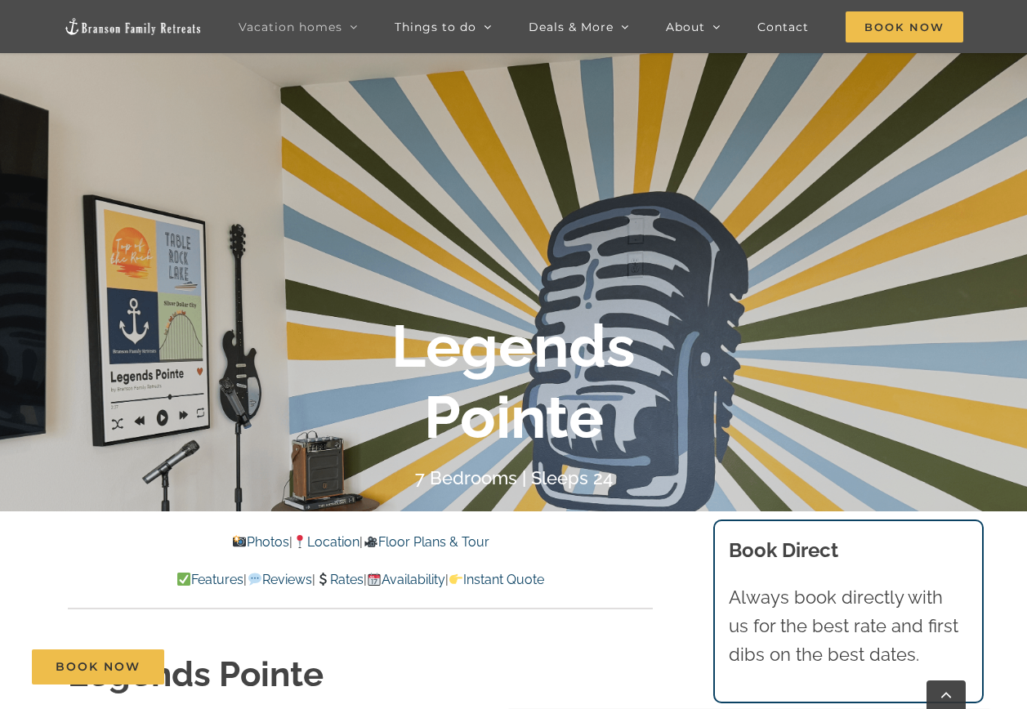 The width and height of the screenshot is (1027, 709). What do you see at coordinates (339, 579) in the screenshot?
I see `a: Rates` at bounding box center [339, 579].